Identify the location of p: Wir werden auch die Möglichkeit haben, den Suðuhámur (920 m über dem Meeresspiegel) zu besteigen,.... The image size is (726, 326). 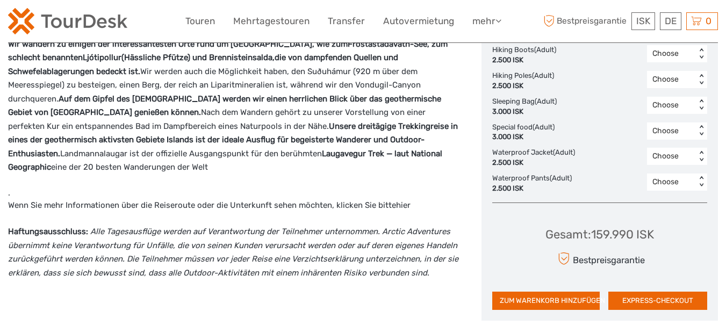
(233, 106).